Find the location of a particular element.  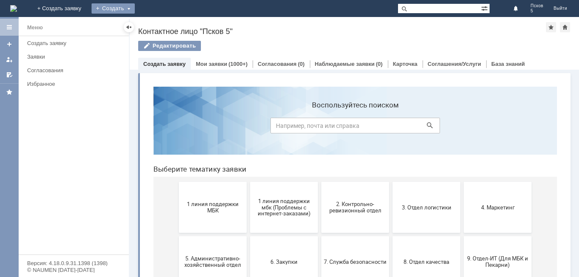

header: Выберите тематику заявки is located at coordinates (209, 89).